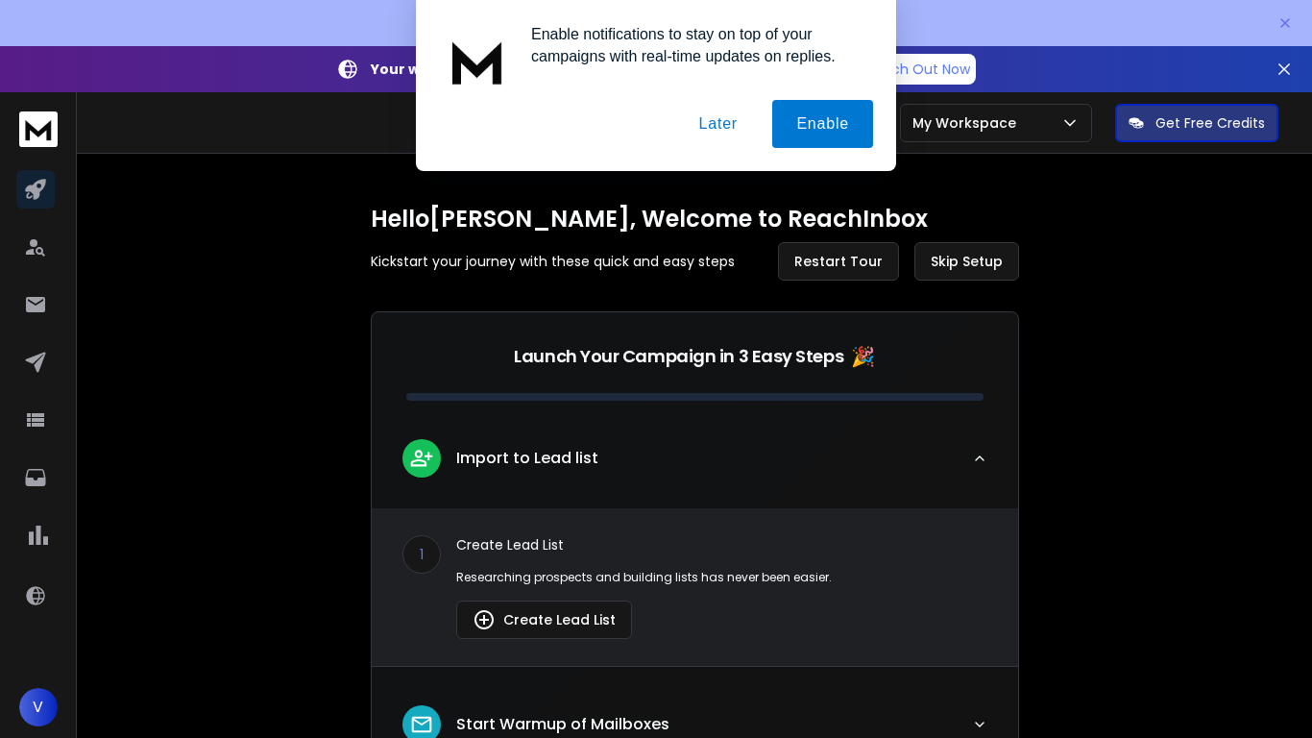 The image size is (1312, 738). I want to click on p: Kickstart your journey with these quick and easy steps, so click(552, 261).